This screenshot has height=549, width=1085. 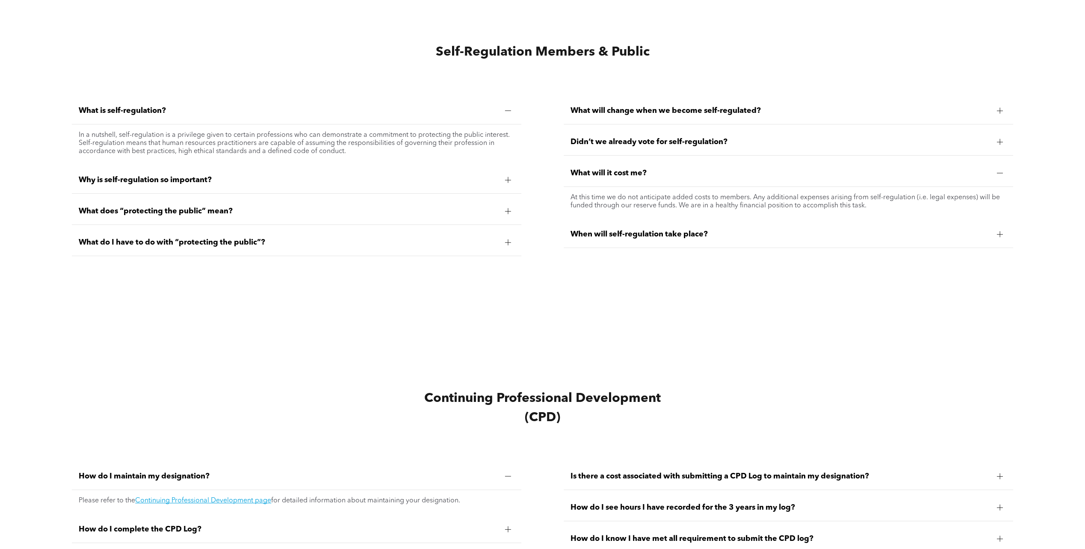 What do you see at coordinates (780, 142) in the screenshot?
I see `span: Didn’t we already vote for self-regulation?` at bounding box center [780, 142].